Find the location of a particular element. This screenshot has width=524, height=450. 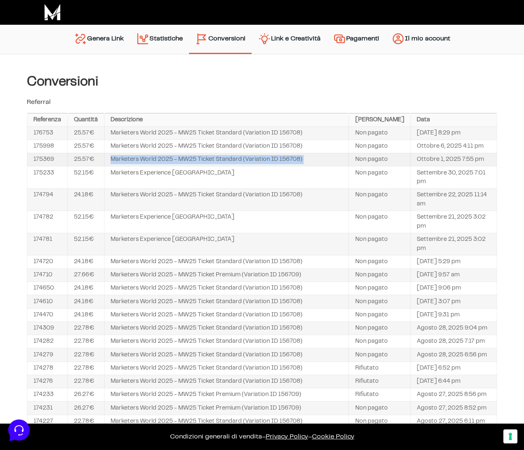

td: 174279 is located at coordinates (47, 355).